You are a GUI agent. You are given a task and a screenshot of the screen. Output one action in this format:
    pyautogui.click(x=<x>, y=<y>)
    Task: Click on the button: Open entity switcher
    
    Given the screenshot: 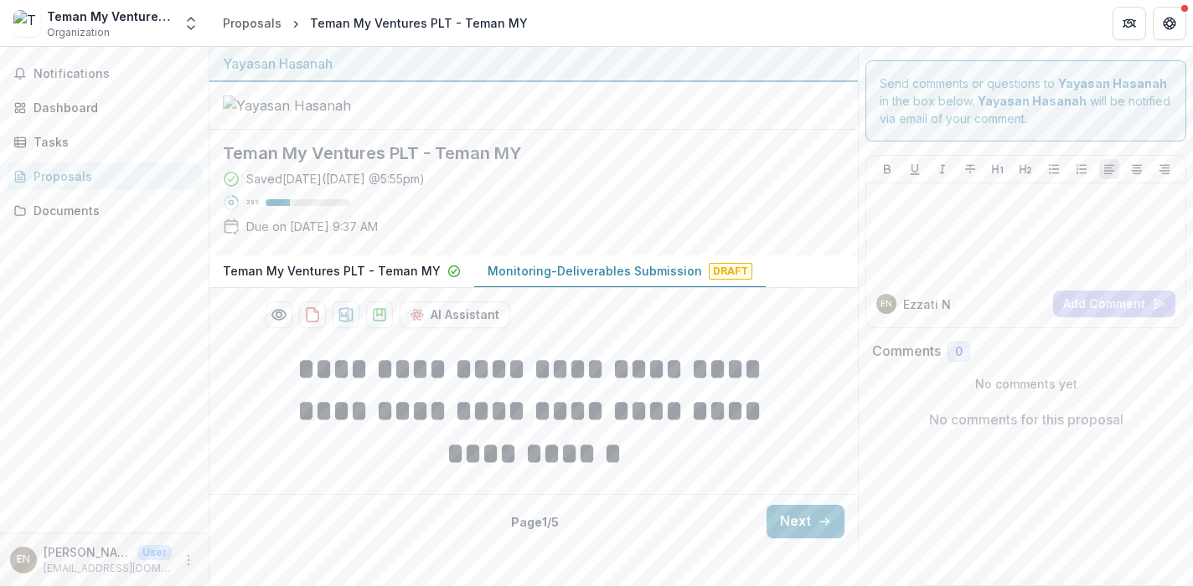 What is the action you would take?
    pyautogui.click(x=191, y=23)
    